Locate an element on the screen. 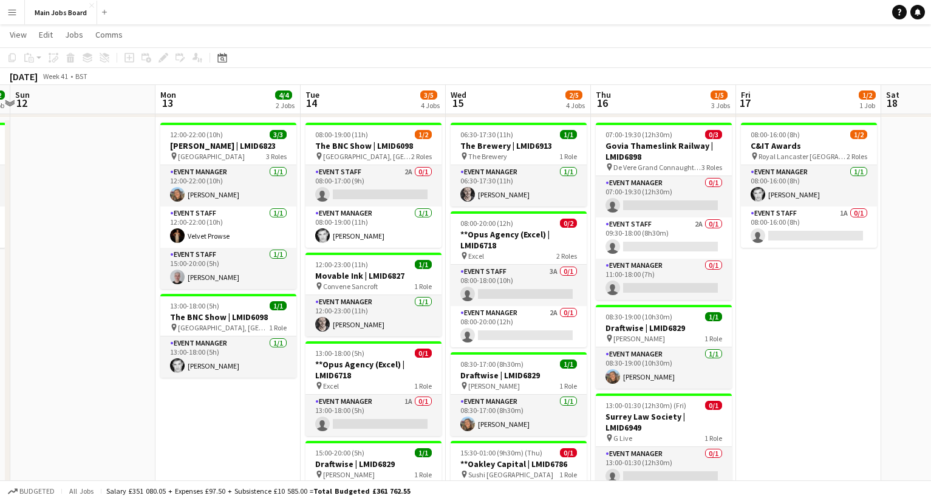 The height and width of the screenshot is (501, 931). span: Budgeted is located at coordinates (37, 491).